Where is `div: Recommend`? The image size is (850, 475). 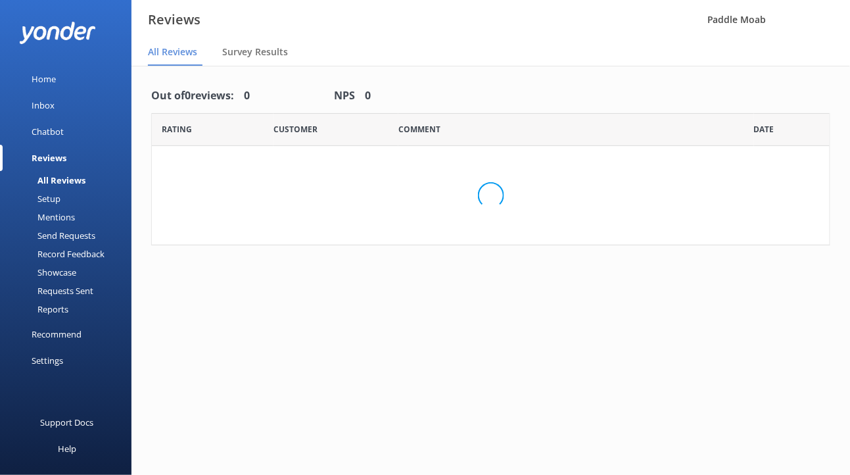
div: Recommend is located at coordinates (57, 334).